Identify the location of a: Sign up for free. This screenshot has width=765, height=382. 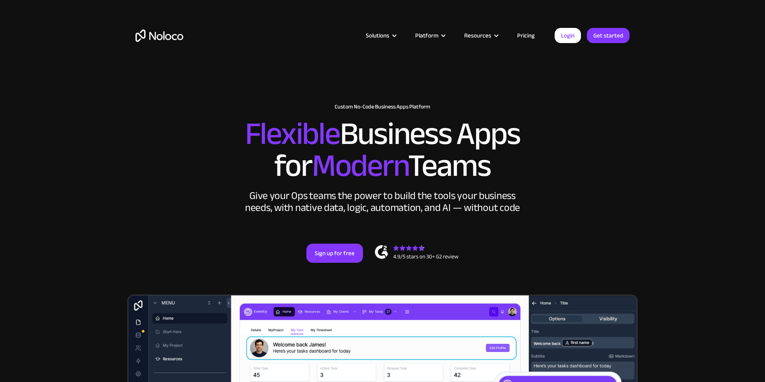
(335, 253).